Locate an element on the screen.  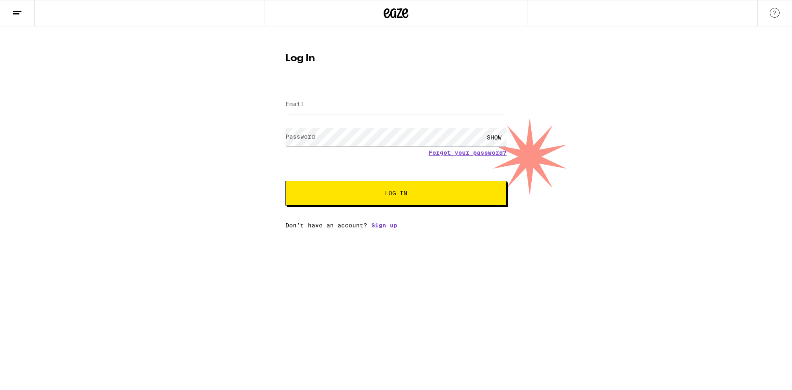
span: Log In is located at coordinates (396, 193).